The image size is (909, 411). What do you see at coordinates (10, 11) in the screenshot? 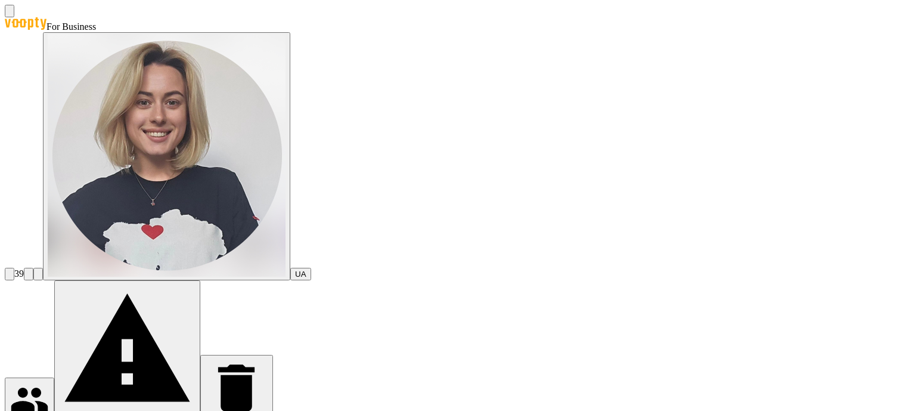
I see `button: Menu` at bounding box center [10, 11].